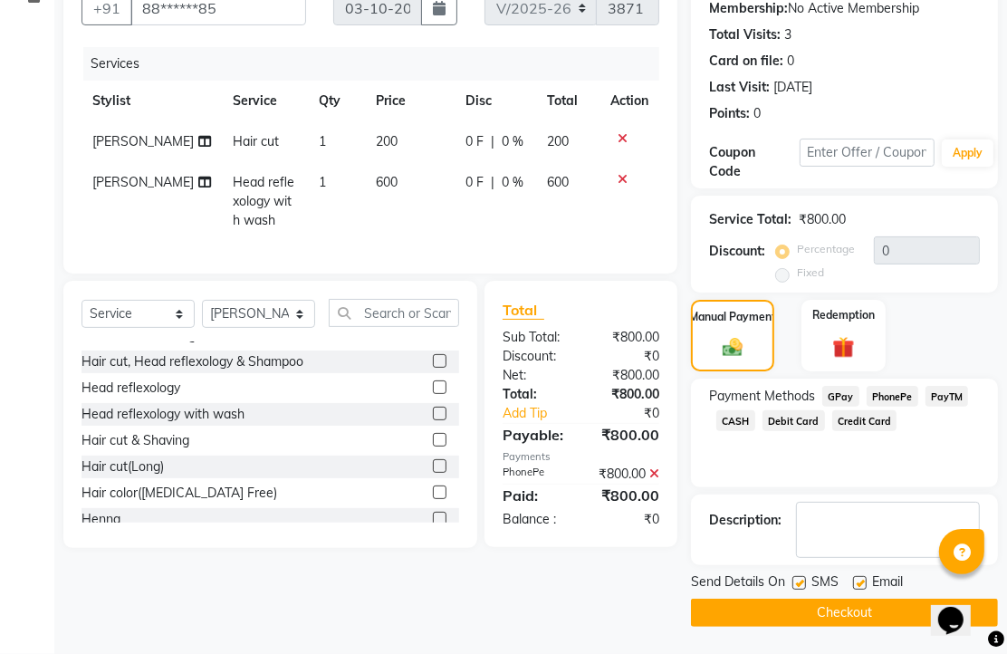 The image size is (1007, 654). What do you see at coordinates (892, 396) in the screenshot?
I see `span: PhonePe` at bounding box center [892, 396].